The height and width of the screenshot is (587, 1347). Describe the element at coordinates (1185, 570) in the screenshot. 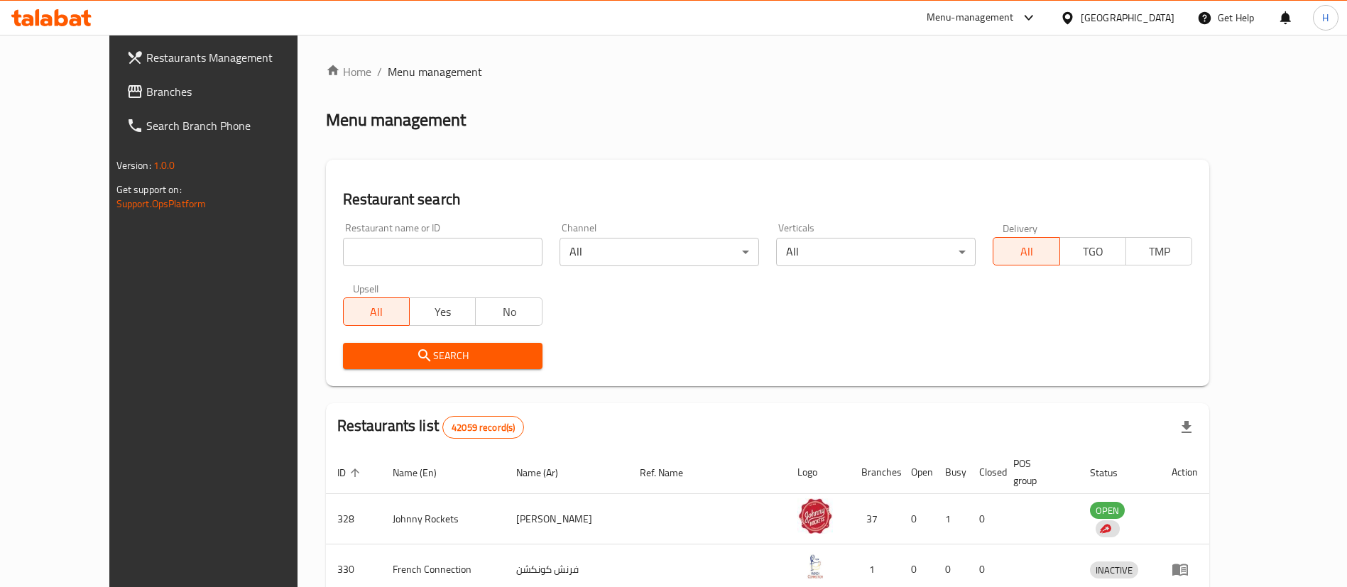

I see `div: Menu` at that location.